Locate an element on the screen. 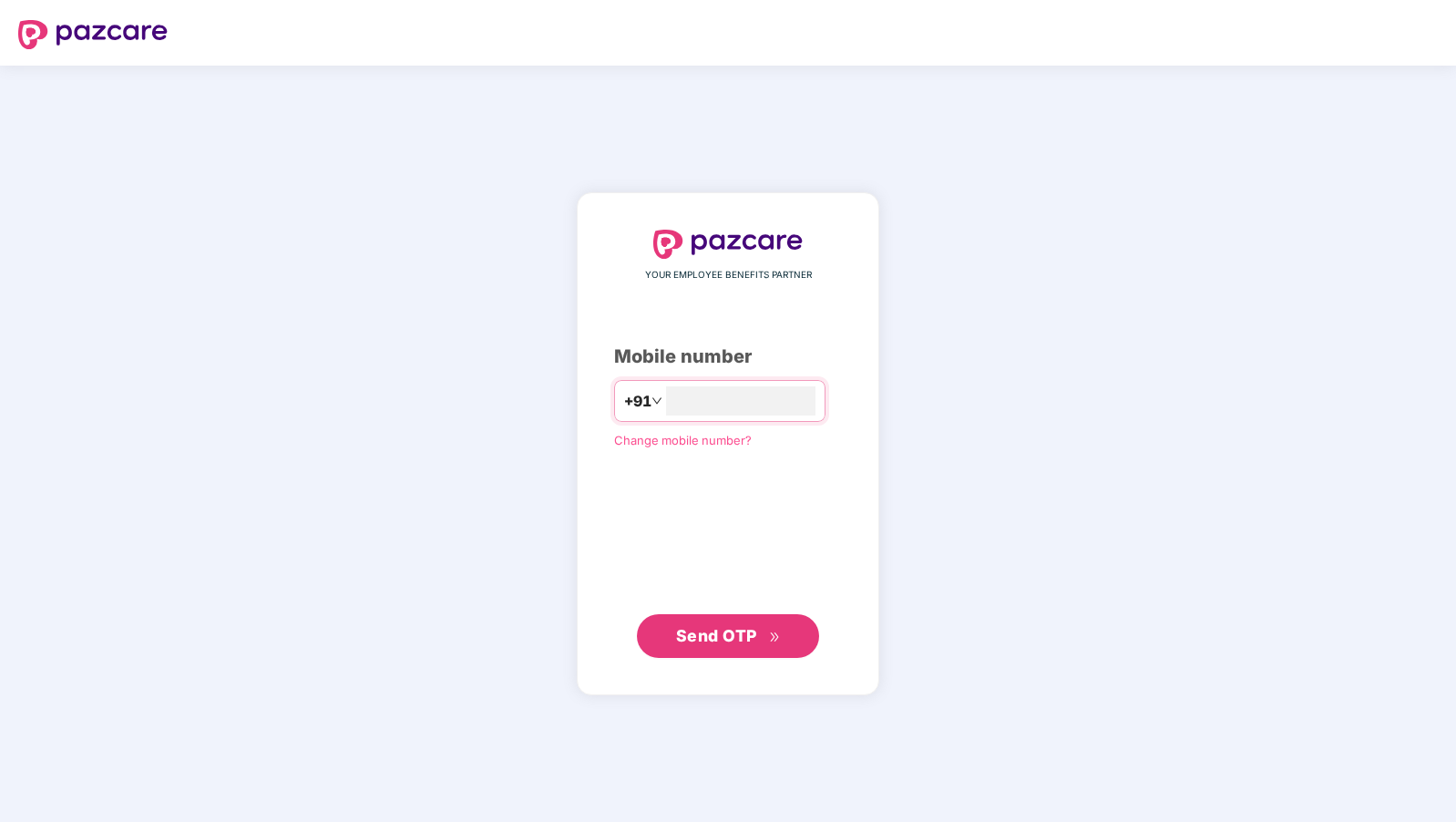 The image size is (1456, 822). span: Send OTP is located at coordinates (716, 635).